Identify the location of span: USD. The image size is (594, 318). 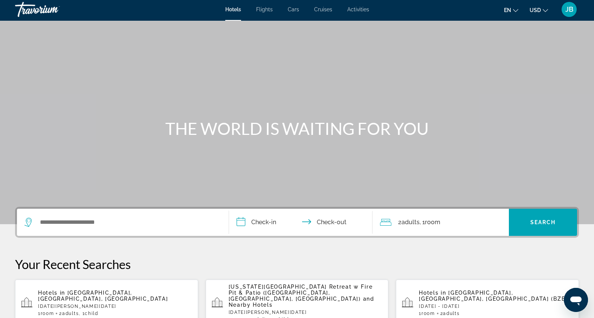
(535, 10).